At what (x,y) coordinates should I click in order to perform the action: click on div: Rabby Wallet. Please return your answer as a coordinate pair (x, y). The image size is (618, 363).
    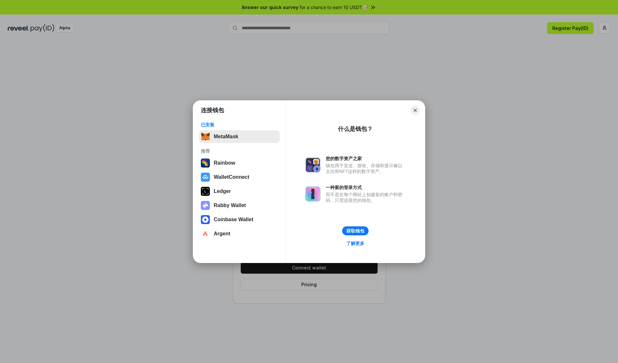
    Looking at the image, I should click on (230, 206).